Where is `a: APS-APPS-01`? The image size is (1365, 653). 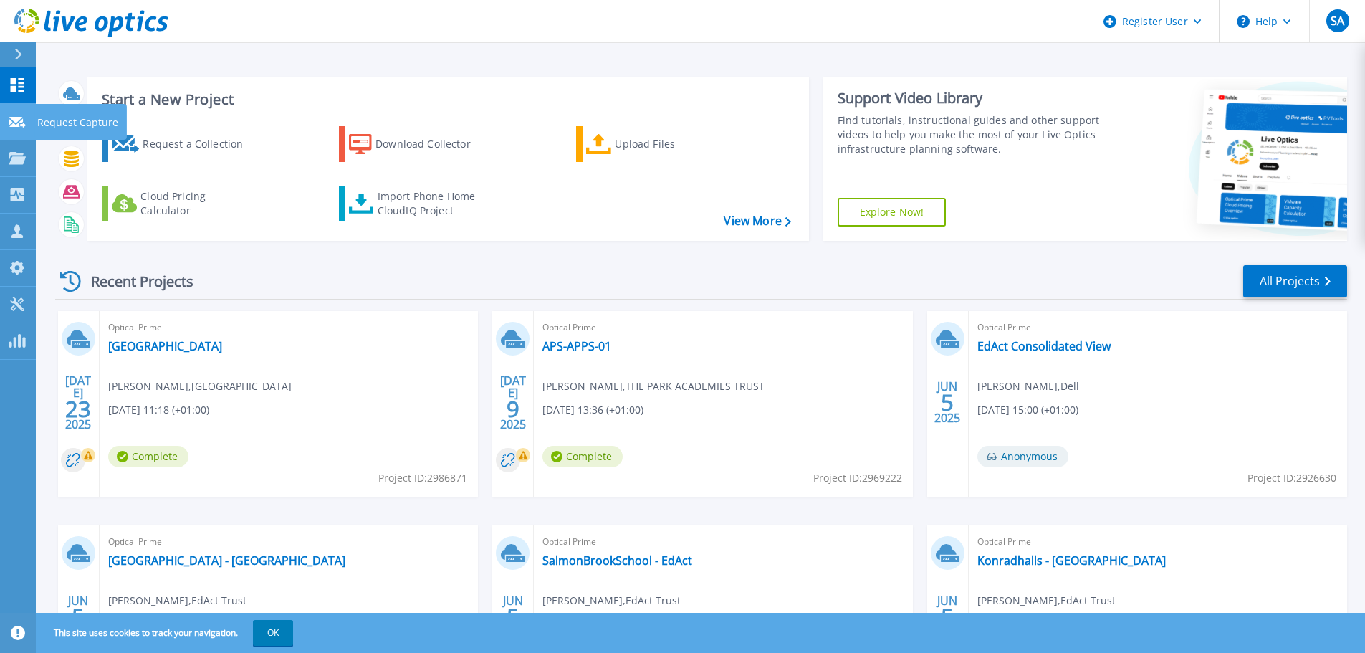
a: APS-APPS-01 is located at coordinates (577, 346).